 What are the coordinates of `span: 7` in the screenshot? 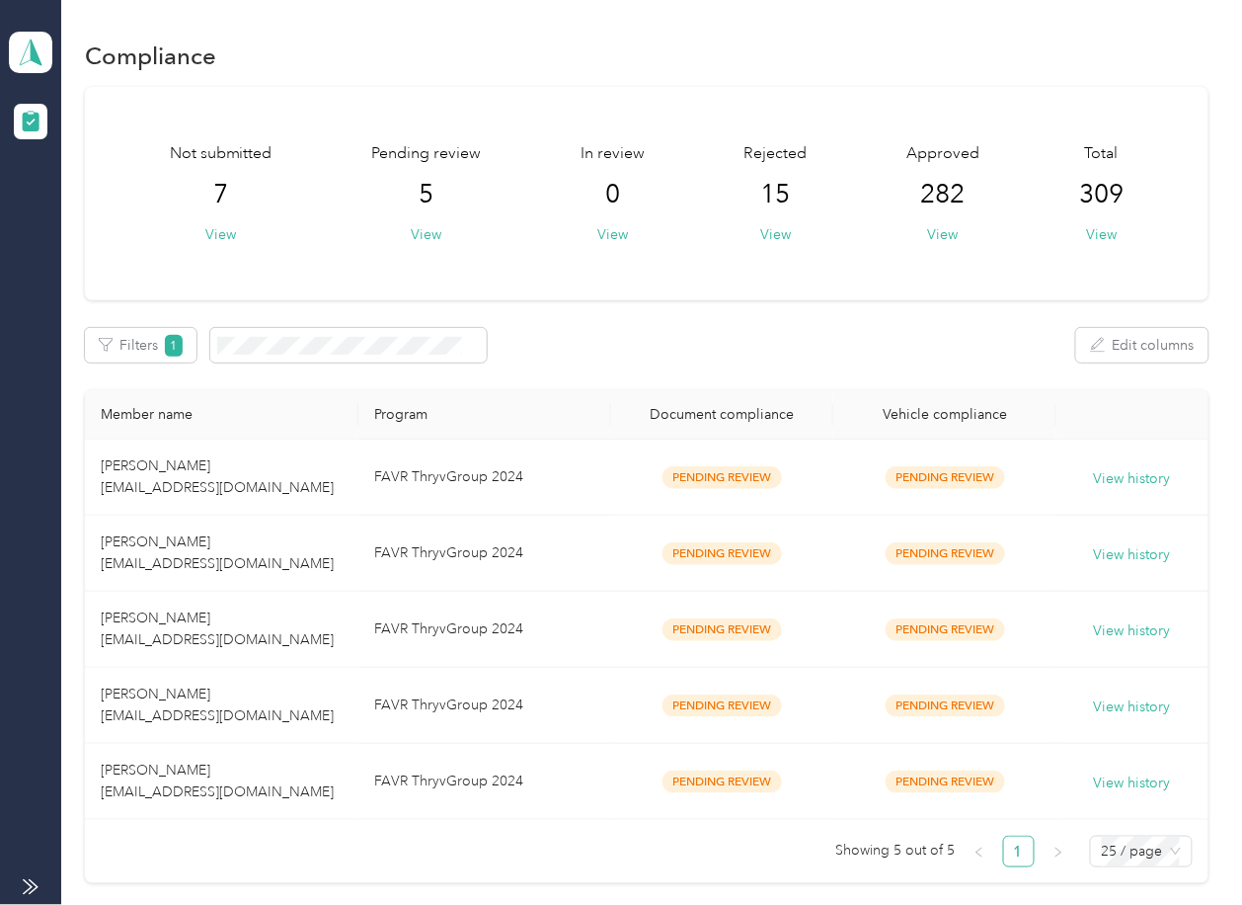 It's located at (220, 195).